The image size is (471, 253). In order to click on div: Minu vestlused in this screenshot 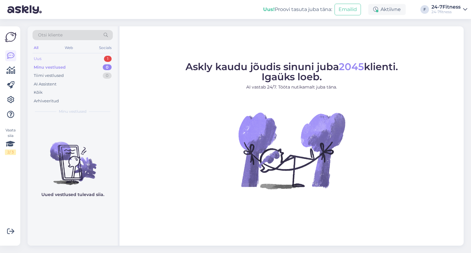, I will do `click(50, 67)`.